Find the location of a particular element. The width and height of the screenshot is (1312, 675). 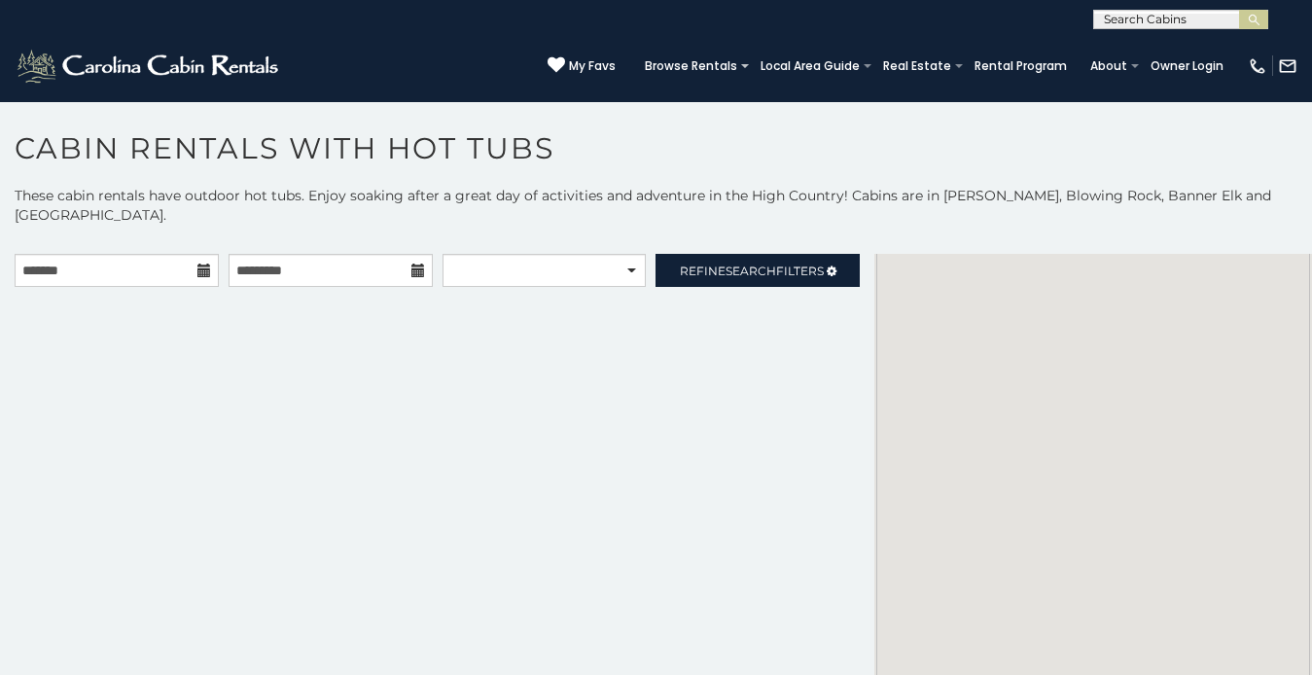

img: White-1-2.png is located at coordinates (149, 66).